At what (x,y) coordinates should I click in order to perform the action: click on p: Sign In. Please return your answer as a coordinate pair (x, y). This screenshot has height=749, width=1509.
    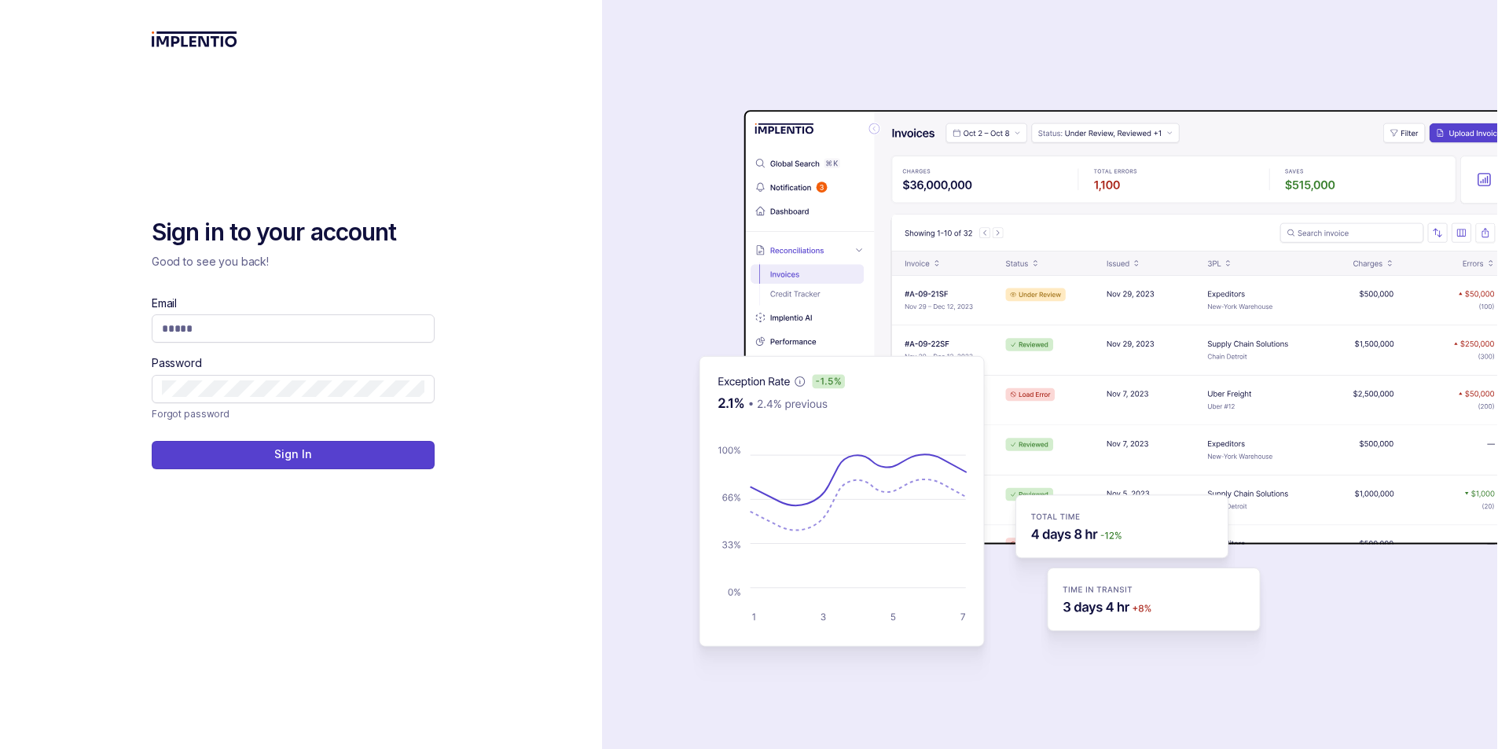
    Looking at the image, I should click on (292, 454).